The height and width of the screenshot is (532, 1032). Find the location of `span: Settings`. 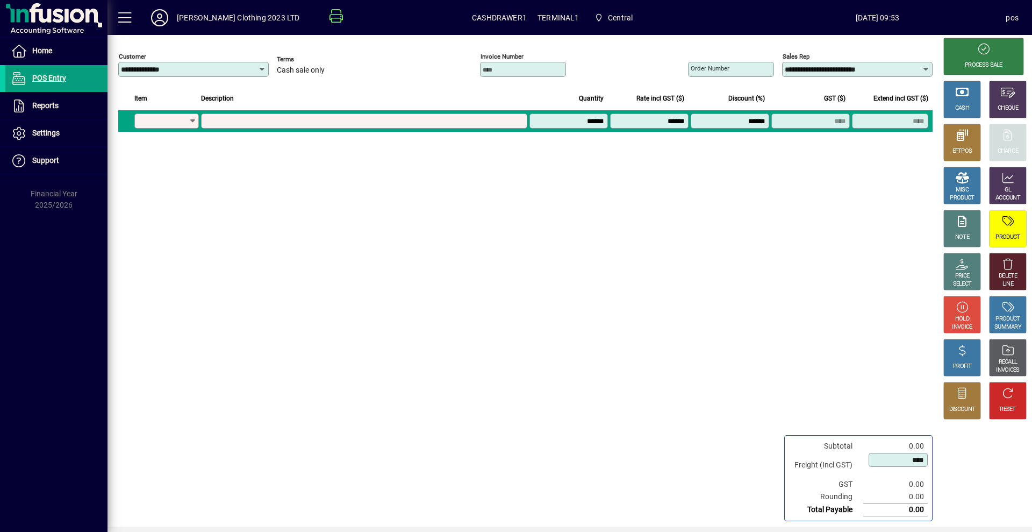

span: Settings is located at coordinates (46, 133).